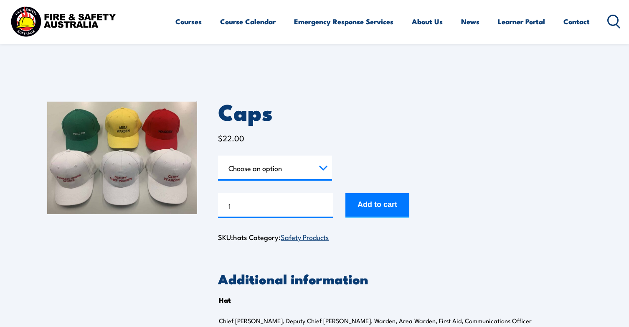 Image resolution: width=629 pixels, height=327 pixels. Describe the element at coordinates (289, 237) in the screenshot. I see `span: Category:` at that location.